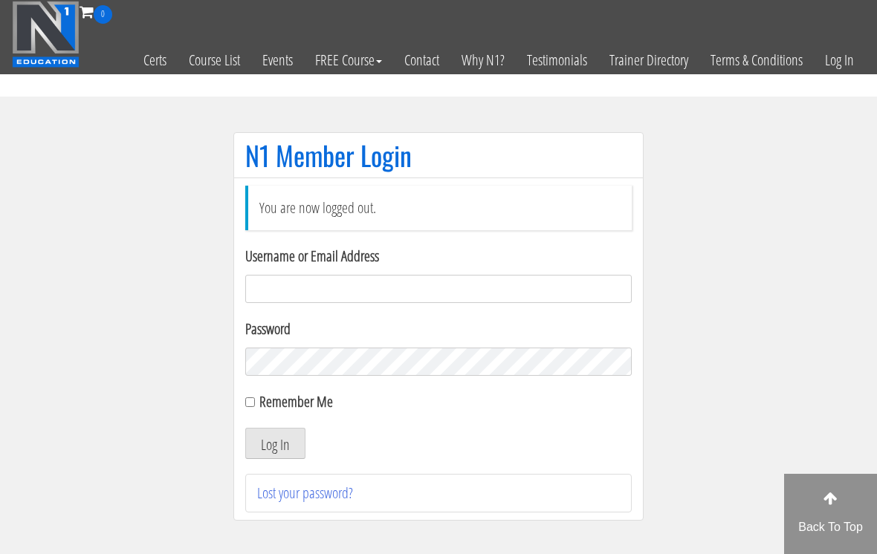 The image size is (877, 554). Describe the element at coordinates (557, 60) in the screenshot. I see `a: Testimonials` at that location.